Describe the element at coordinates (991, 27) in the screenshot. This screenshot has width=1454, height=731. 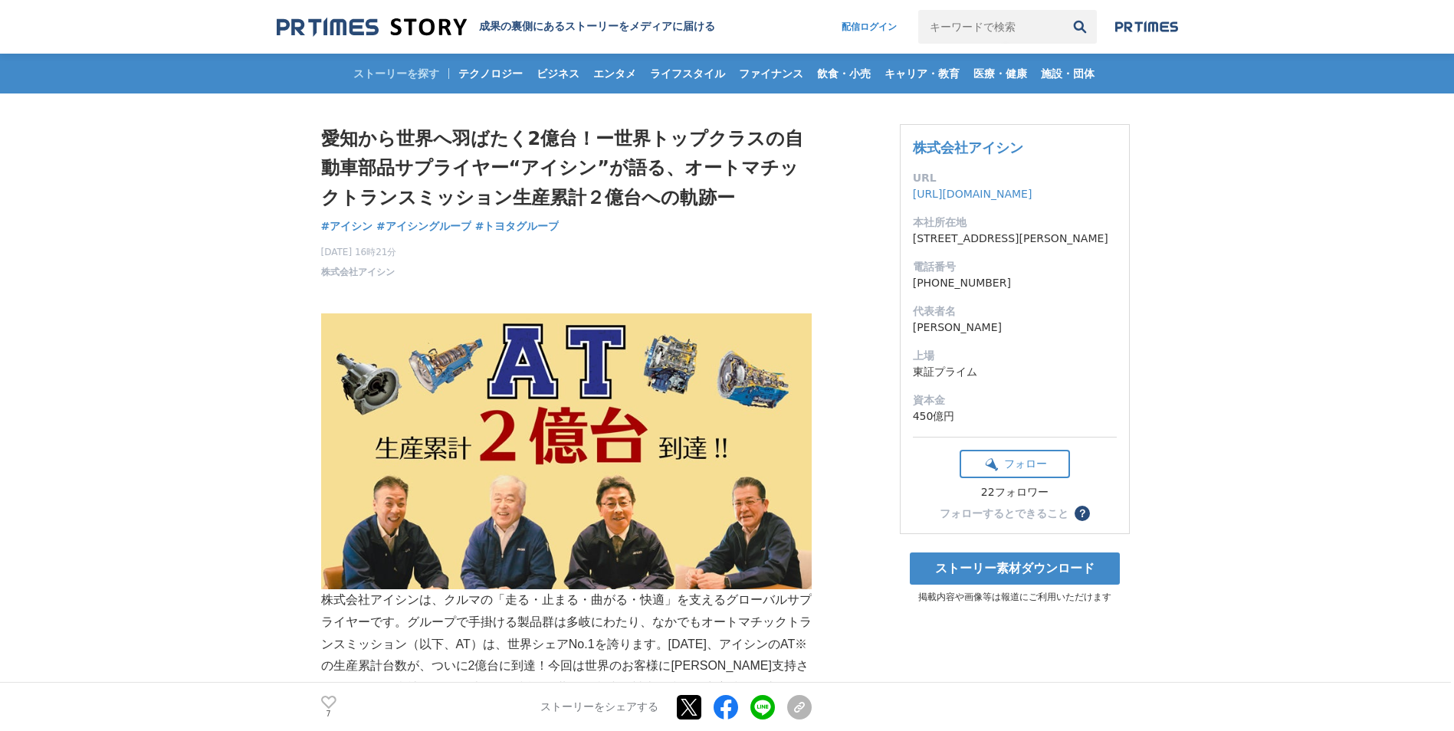
I see `input: キーワードで検索` at that location.